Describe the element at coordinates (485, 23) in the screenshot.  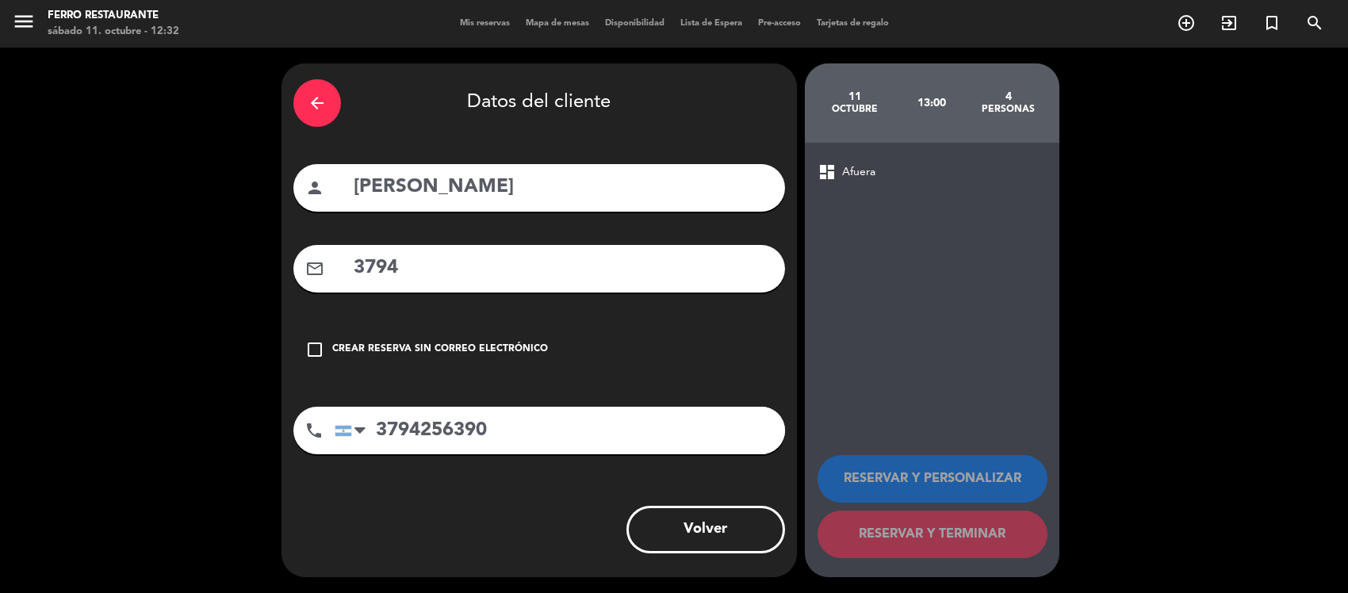
I see `span: Mis reservas` at that location.